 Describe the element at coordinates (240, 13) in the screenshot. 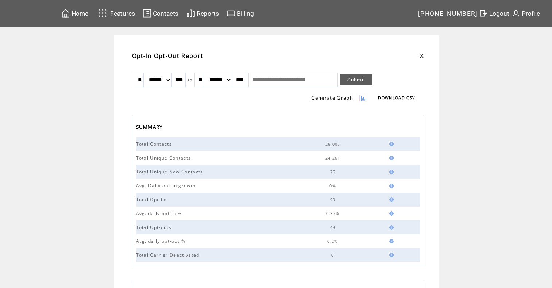

I see `a: Billing` at that location.